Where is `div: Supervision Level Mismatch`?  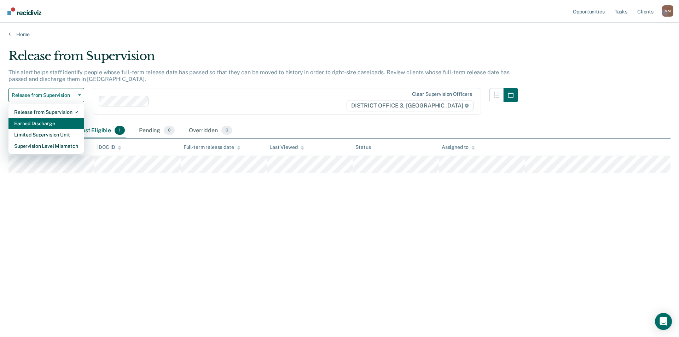 div: Supervision Level Mismatch is located at coordinates (46, 146).